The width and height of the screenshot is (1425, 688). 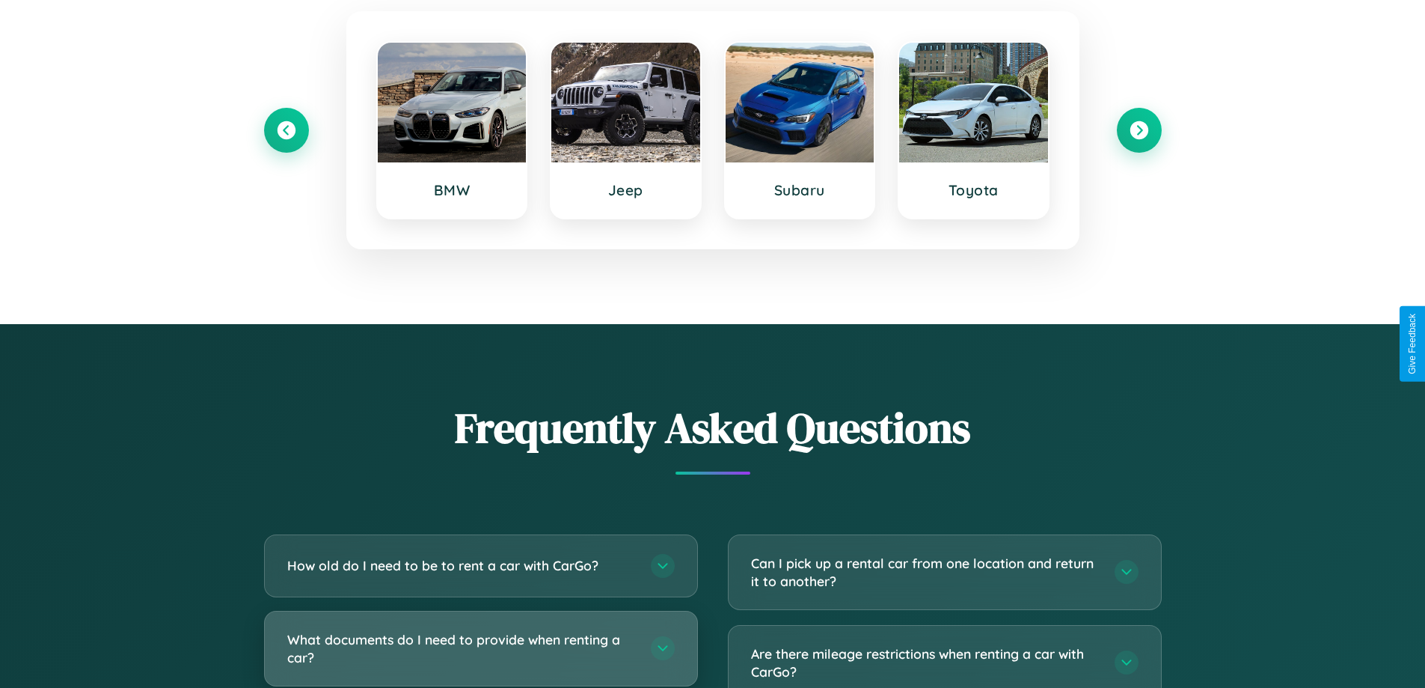 I want to click on h3: What documents do I need to provide when renting a car?, so click(x=462, y=648).